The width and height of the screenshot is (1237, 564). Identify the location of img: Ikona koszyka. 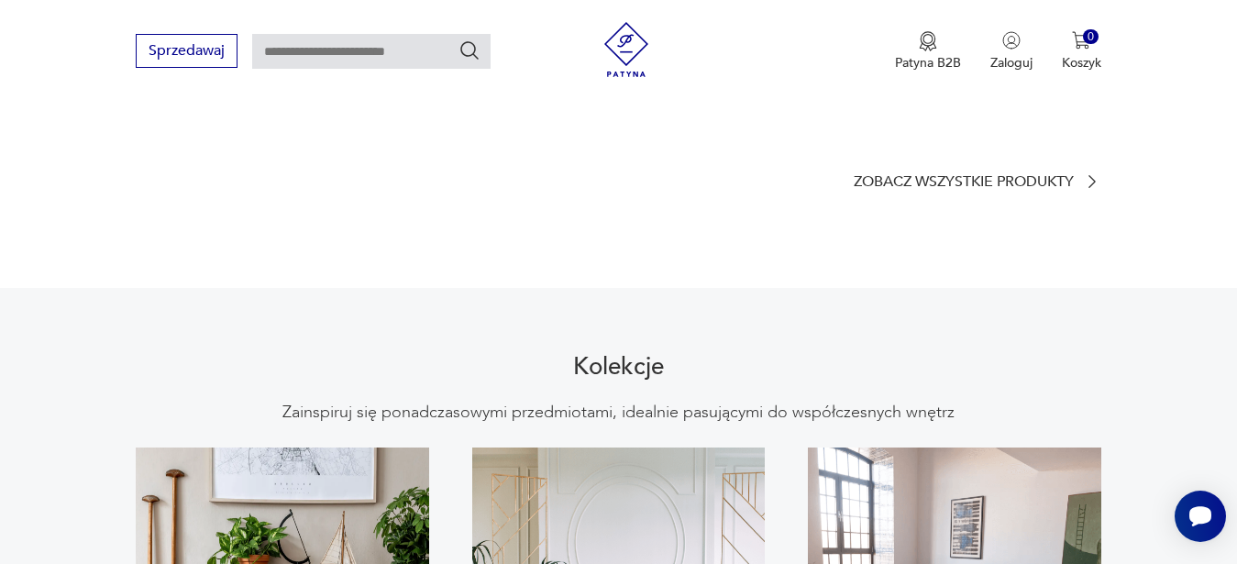
(1082, 40).